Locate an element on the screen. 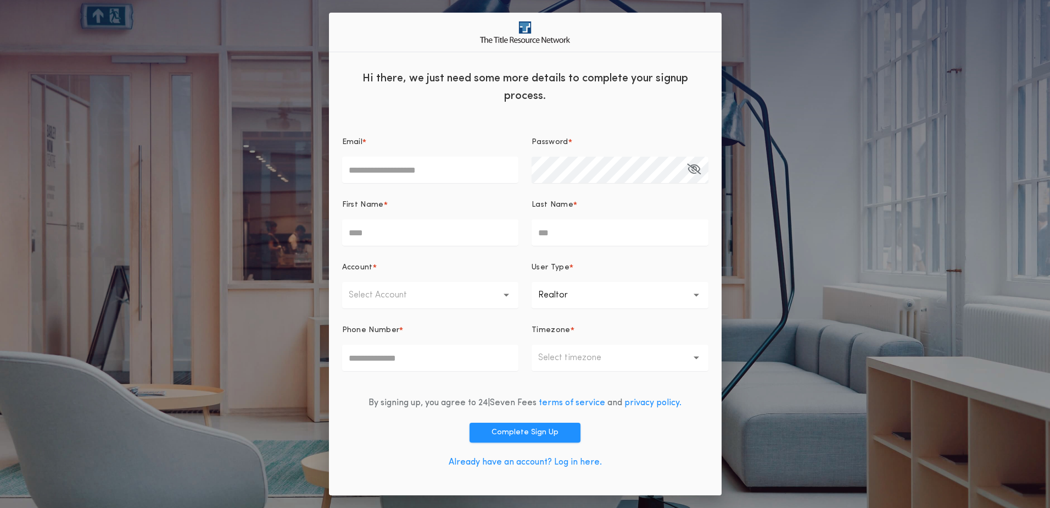  p: First Name is located at coordinates (363, 205).